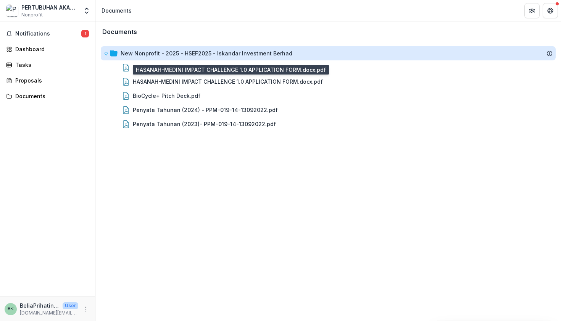 The image size is (561, 321). Describe the element at coordinates (119, 32) in the screenshot. I see `h3: Documents` at that location.